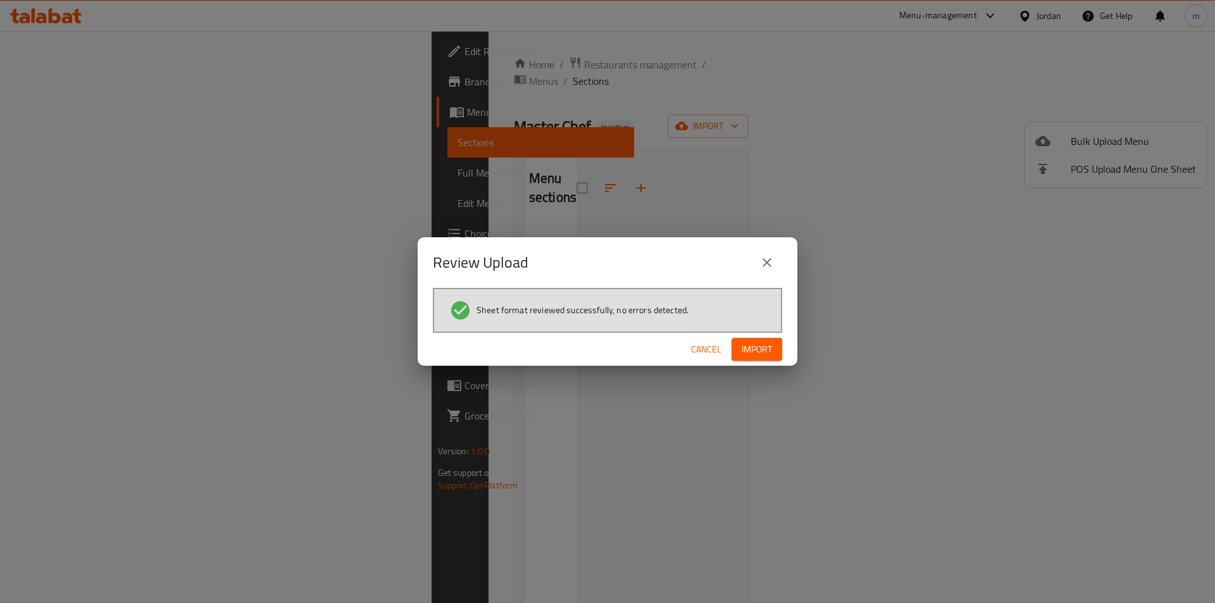 The height and width of the screenshot is (603, 1215). What do you see at coordinates (767, 263) in the screenshot?
I see `button: close` at bounding box center [767, 263].